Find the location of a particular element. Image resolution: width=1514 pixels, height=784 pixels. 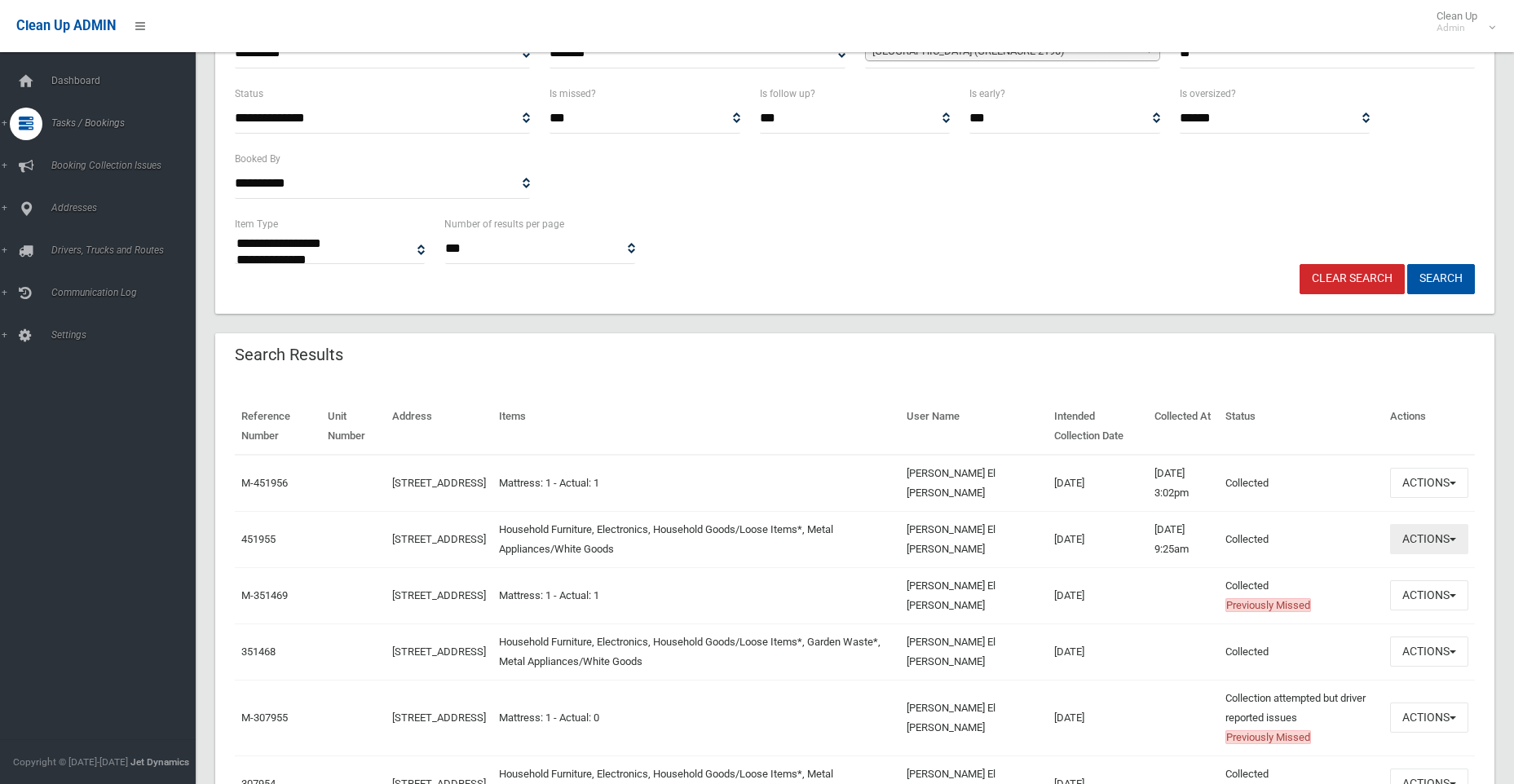

a: M-451956 is located at coordinates (264, 483).